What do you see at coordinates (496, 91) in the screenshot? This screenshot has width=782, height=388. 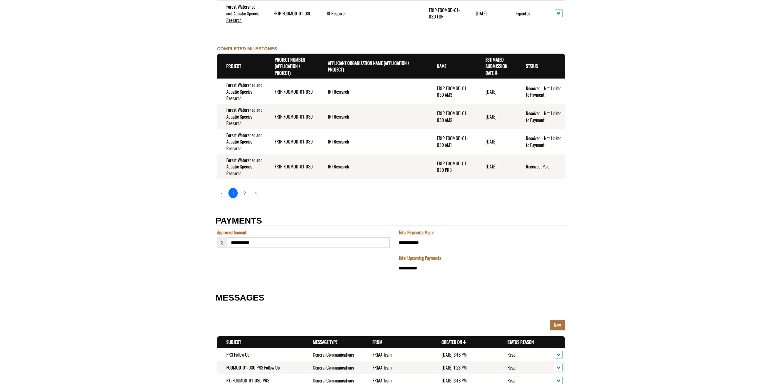 I see `td: 6/30/2025` at bounding box center [496, 91].